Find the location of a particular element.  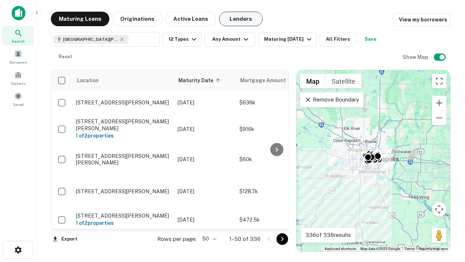

a: Search is located at coordinates (18, 36).